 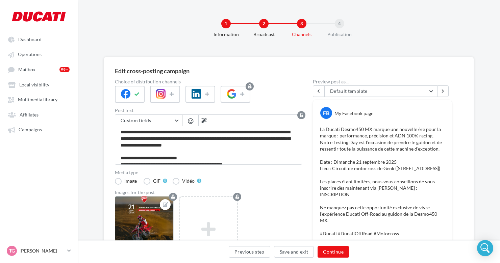 What do you see at coordinates (349, 91) in the screenshot?
I see `span: Default template` at bounding box center [349, 91].